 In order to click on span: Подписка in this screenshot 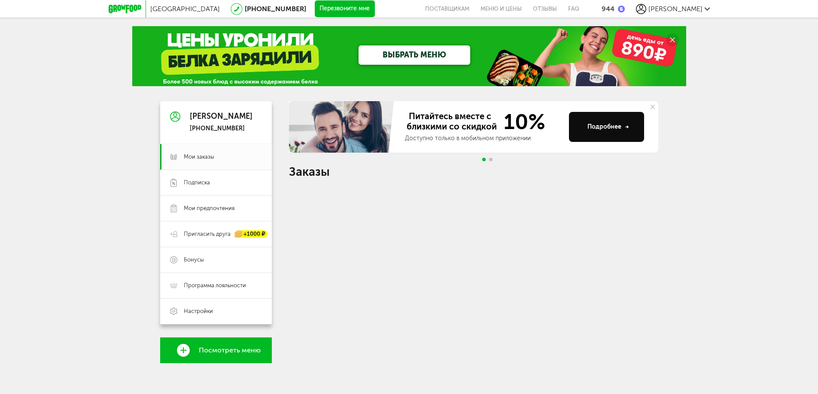, I will do `click(197, 183)`.